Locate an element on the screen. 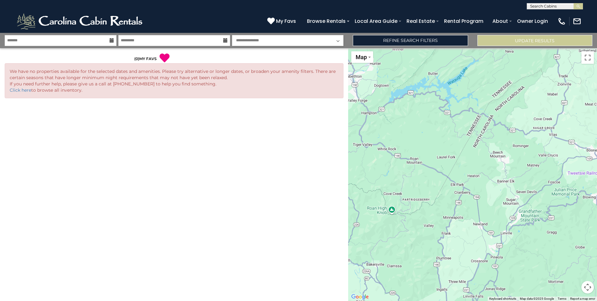 The width and height of the screenshot is (597, 301). button: Update Results is located at coordinates (535, 40).